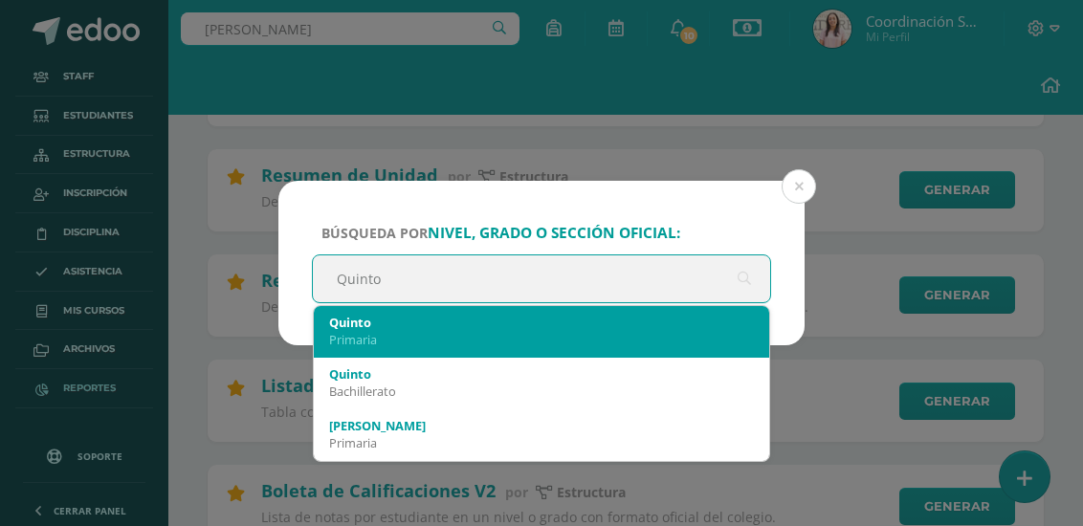 The width and height of the screenshot is (1083, 526). Describe the element at coordinates (541, 278) in the screenshot. I see `input: ej. Primero primaria, etc.` at that location.